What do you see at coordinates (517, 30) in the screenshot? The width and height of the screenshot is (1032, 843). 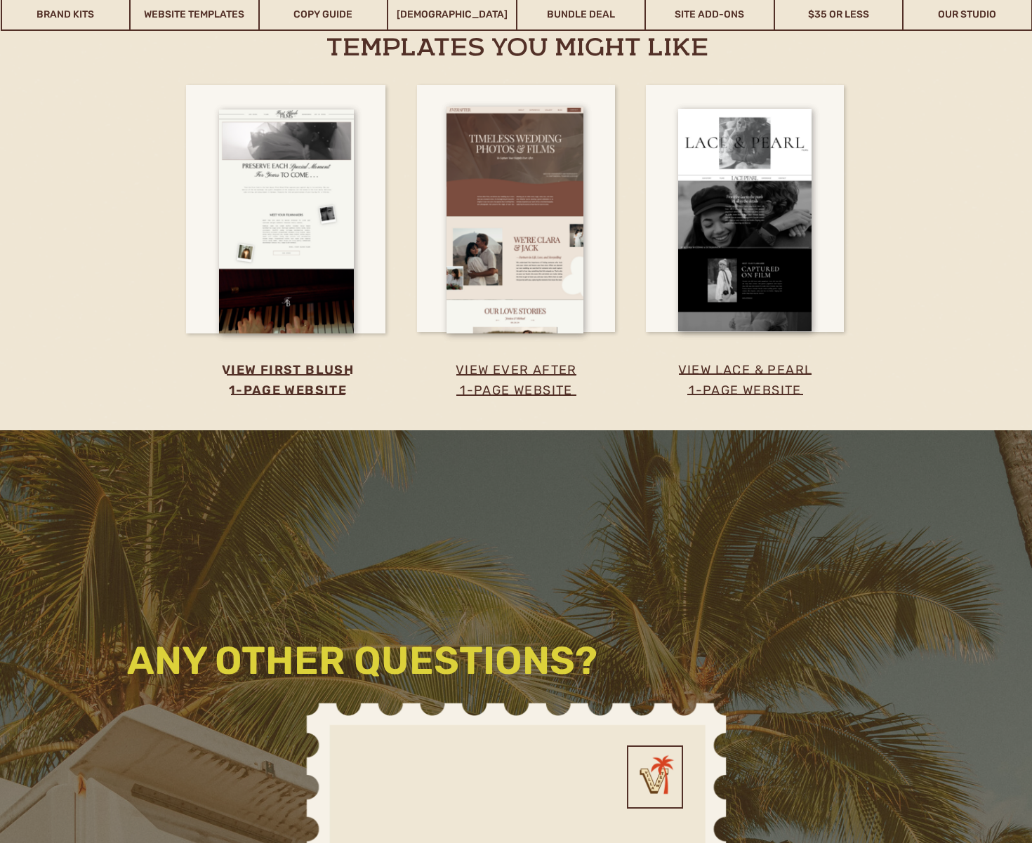 I see `h2: other 1-page website templates you might like` at bounding box center [517, 30].